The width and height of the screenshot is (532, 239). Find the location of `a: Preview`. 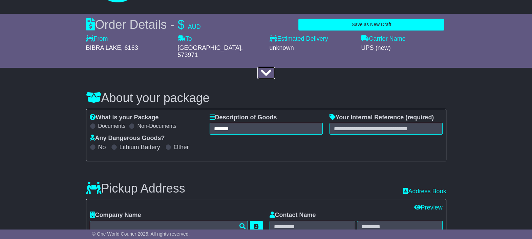

a: Preview is located at coordinates (428, 207).